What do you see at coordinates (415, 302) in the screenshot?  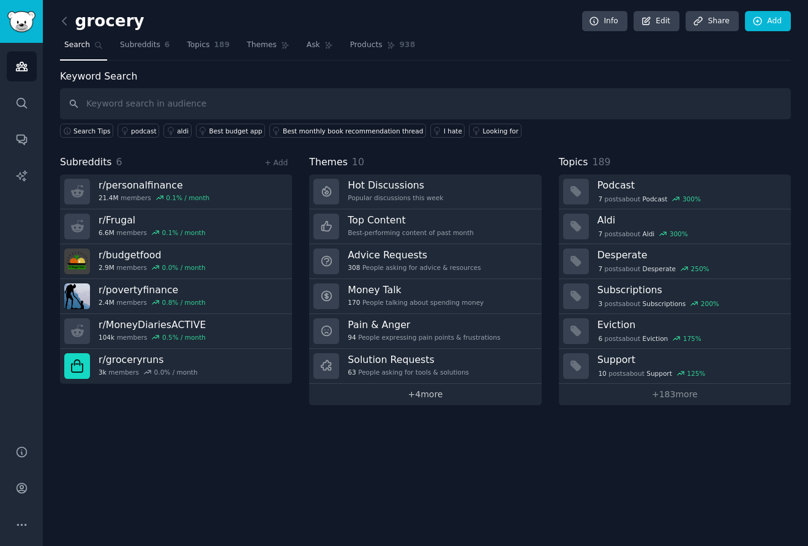 I see `div: People talking about spending money` at bounding box center [415, 302].